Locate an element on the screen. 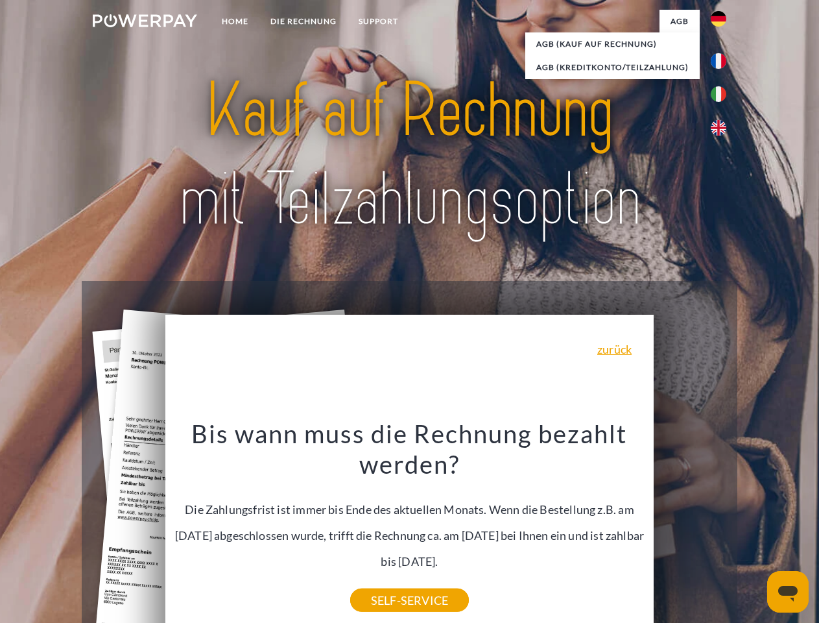  a: AGB (Kreditkonto/Teilzahlung) is located at coordinates (612, 67).